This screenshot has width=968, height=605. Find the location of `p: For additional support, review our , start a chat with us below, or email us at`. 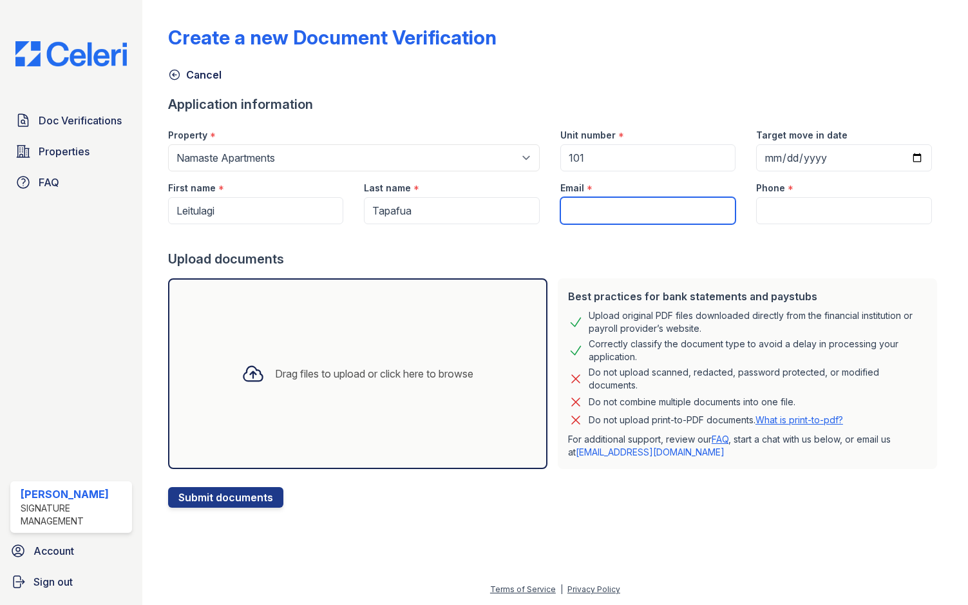

p: For additional support, review our , start a chat with us below, or email us at is located at coordinates (747, 446).